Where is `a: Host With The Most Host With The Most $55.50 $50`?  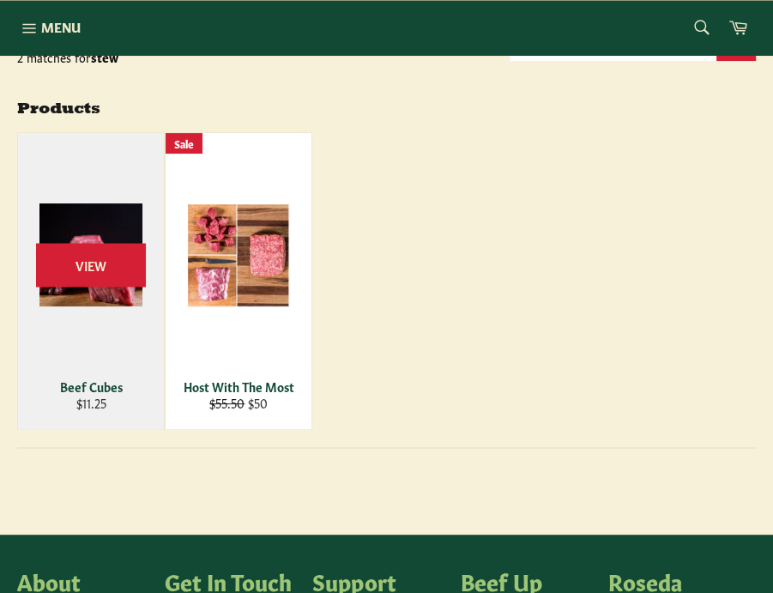 a: Host With The Most Host With The Most $55.50 $50 is located at coordinates (239, 281).